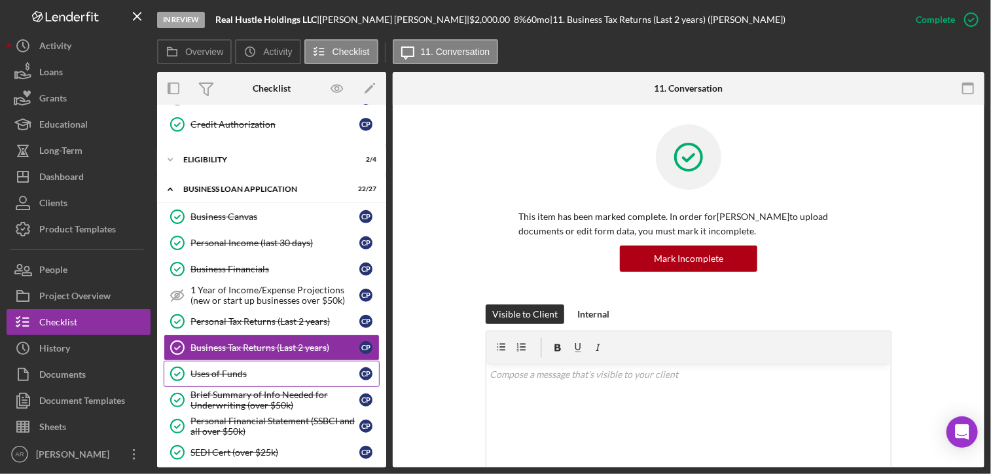  What do you see at coordinates (75, 297) in the screenshot?
I see `div: Project Overview` at bounding box center [75, 297].